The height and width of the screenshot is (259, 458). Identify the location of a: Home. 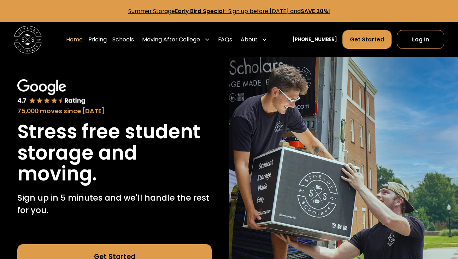
(74, 39).